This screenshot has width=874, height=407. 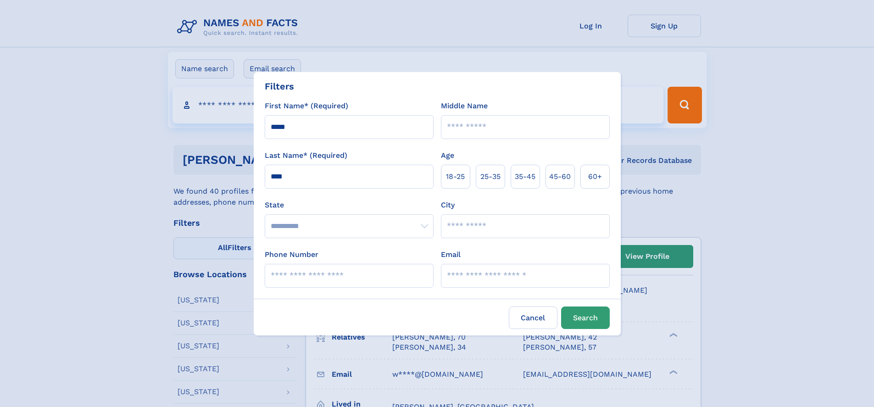 What do you see at coordinates (586, 318) in the screenshot?
I see `button: Search` at bounding box center [586, 318].